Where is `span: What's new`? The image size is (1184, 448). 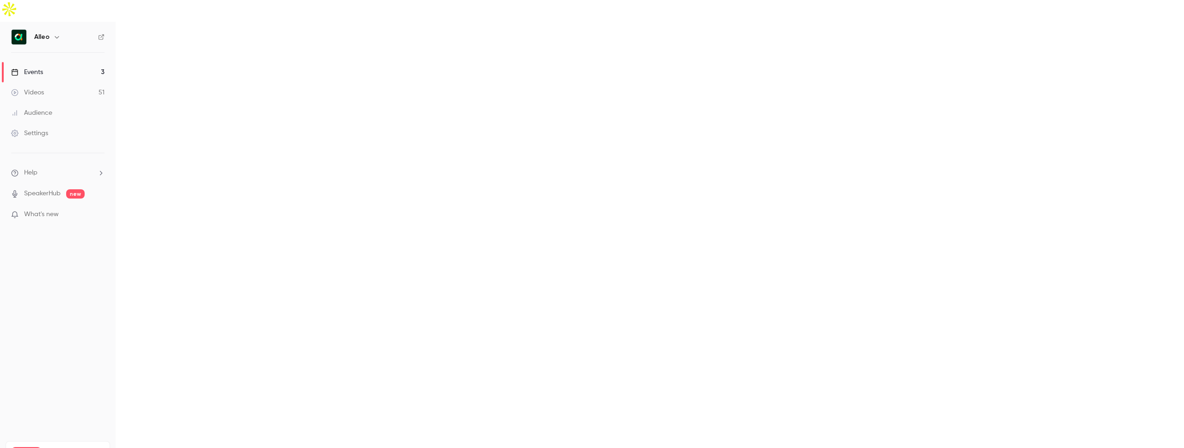
span: What's new is located at coordinates (41, 214).